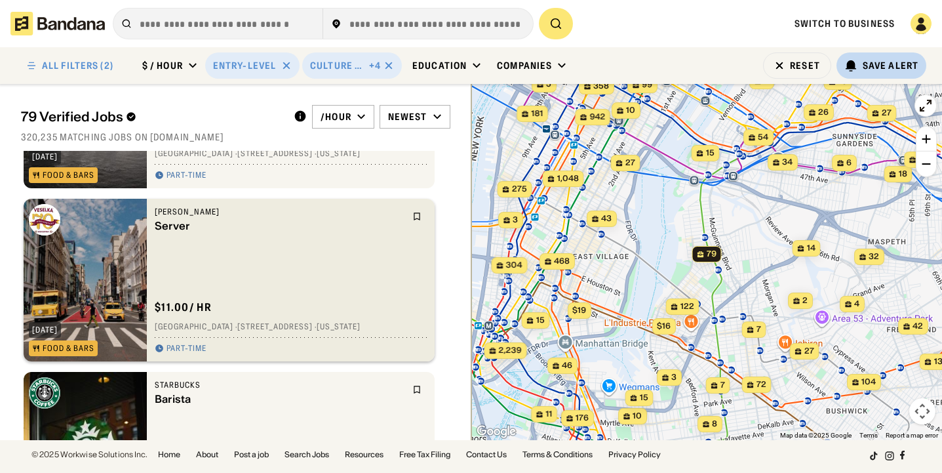 This screenshot has height=473, width=942. I want to click on div: +4, so click(375, 66).